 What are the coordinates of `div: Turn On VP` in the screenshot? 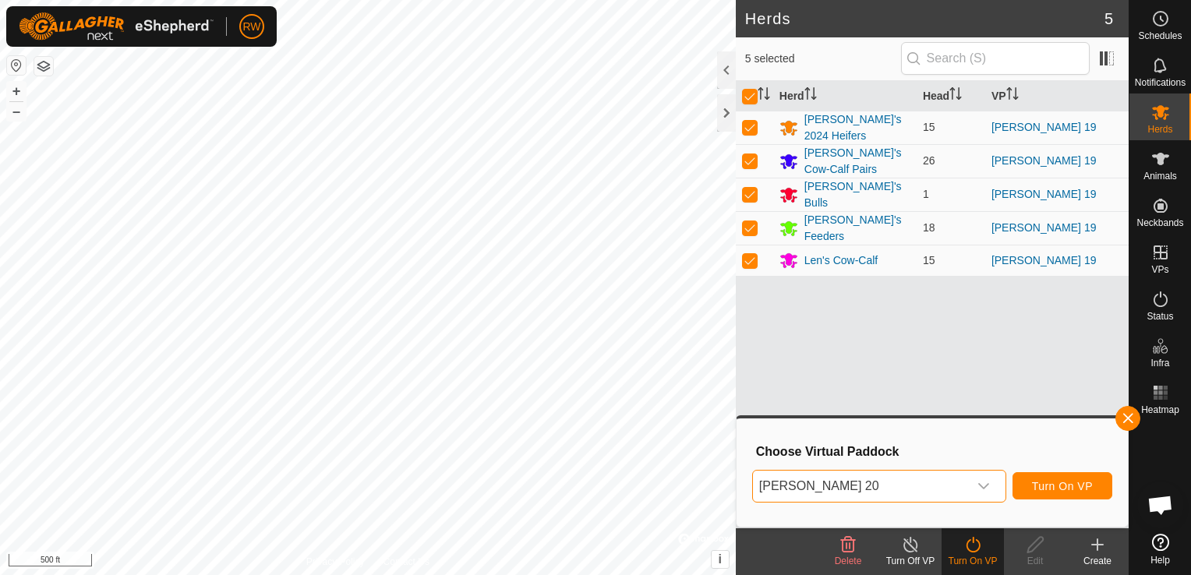 It's located at (973, 561).